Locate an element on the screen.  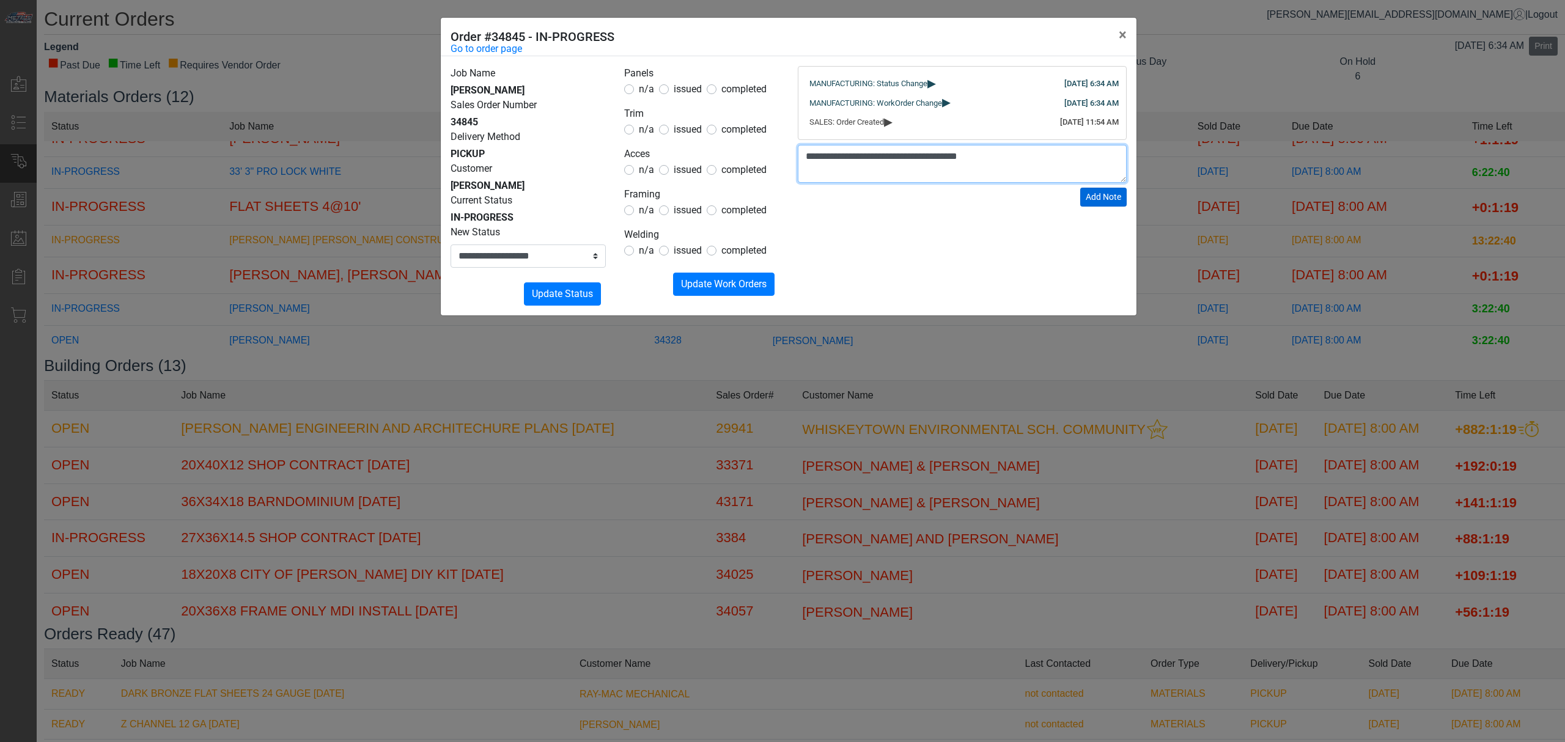
span: Add Note is located at coordinates (1104, 197).